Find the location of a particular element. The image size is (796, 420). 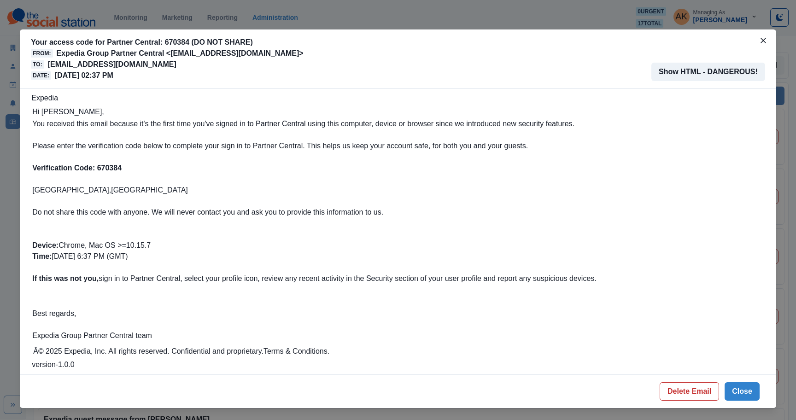

span: From: is located at coordinates (41, 53).